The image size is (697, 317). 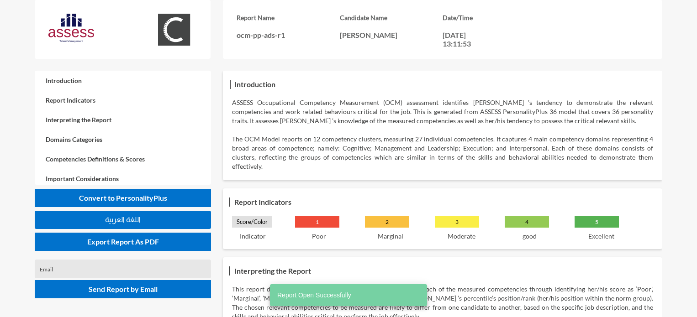 What do you see at coordinates (71, 28) in the screenshot?
I see `img: AssessLogoo.svg` at bounding box center [71, 28].